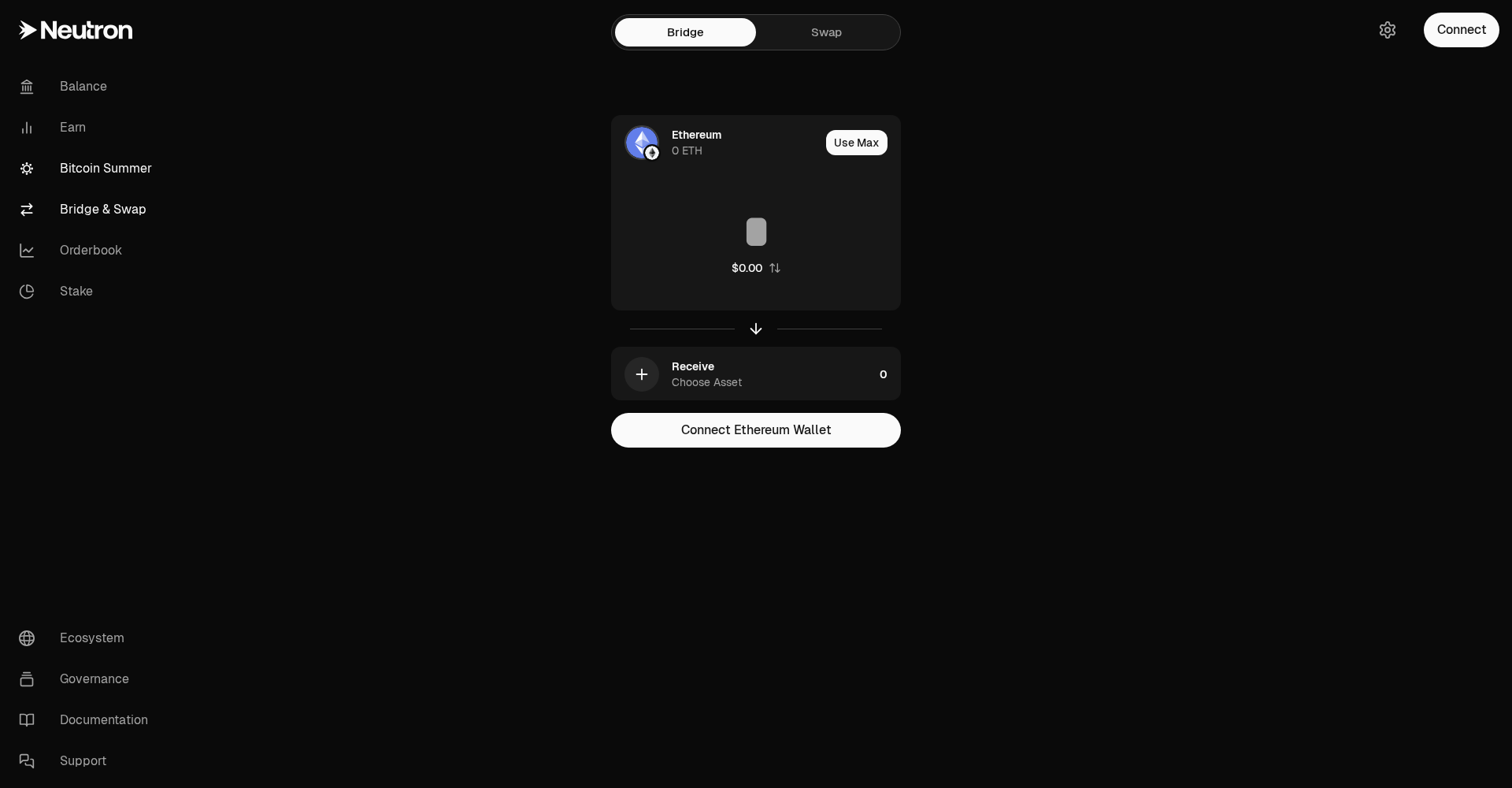 This screenshot has width=1512, height=788. What do you see at coordinates (890, 374) in the screenshot?
I see `div: 0` at bounding box center [890, 374].